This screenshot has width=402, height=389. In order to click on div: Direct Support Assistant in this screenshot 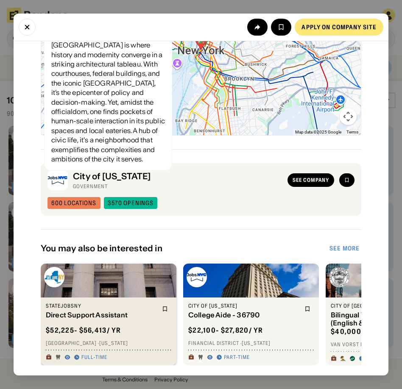, I will do `click(101, 315)`.